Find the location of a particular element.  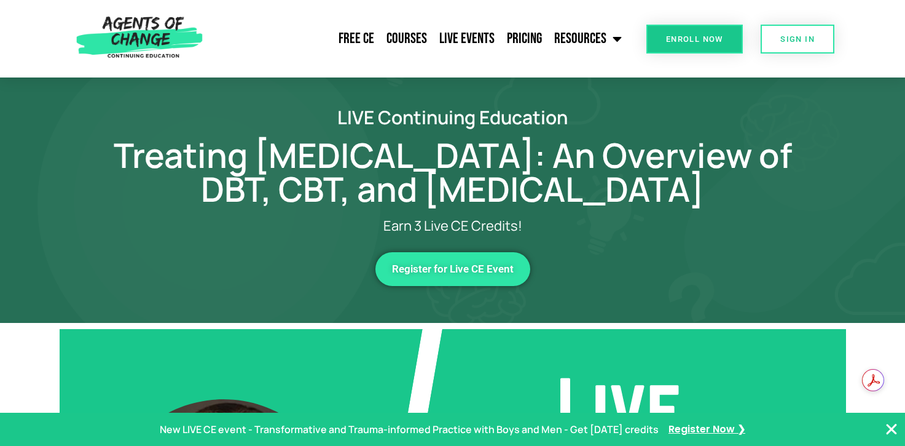

span: Register for Live CE Event is located at coordinates (453, 269).